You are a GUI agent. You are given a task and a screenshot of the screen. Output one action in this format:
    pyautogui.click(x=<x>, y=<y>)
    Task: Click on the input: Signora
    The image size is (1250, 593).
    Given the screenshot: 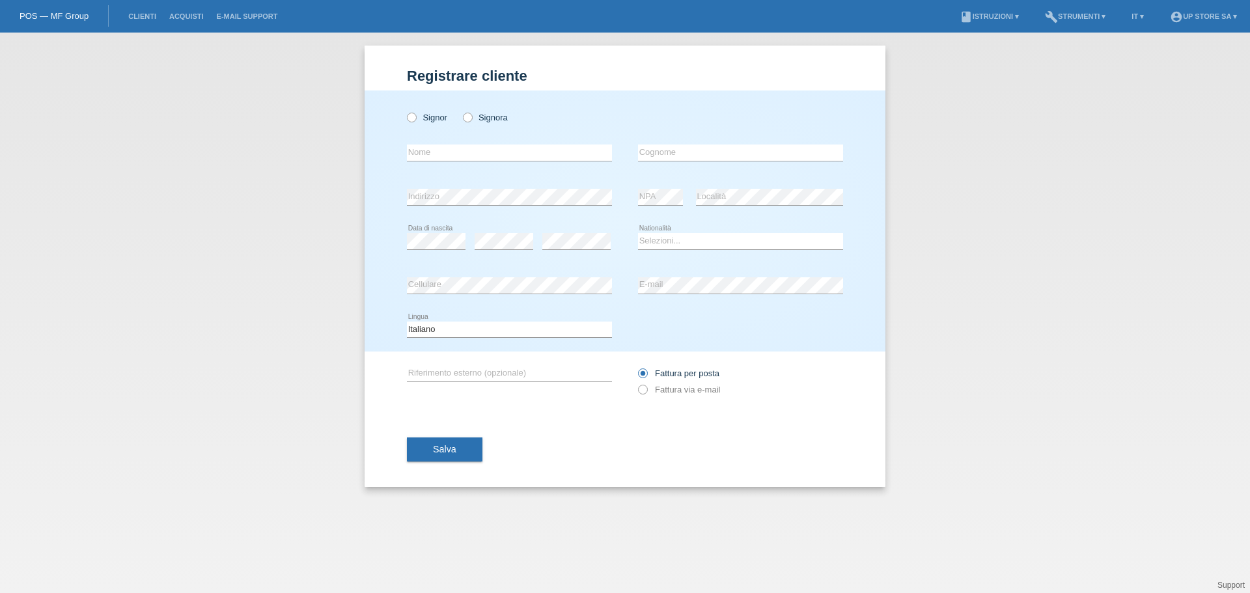 What is the action you would take?
    pyautogui.click(x=467, y=117)
    